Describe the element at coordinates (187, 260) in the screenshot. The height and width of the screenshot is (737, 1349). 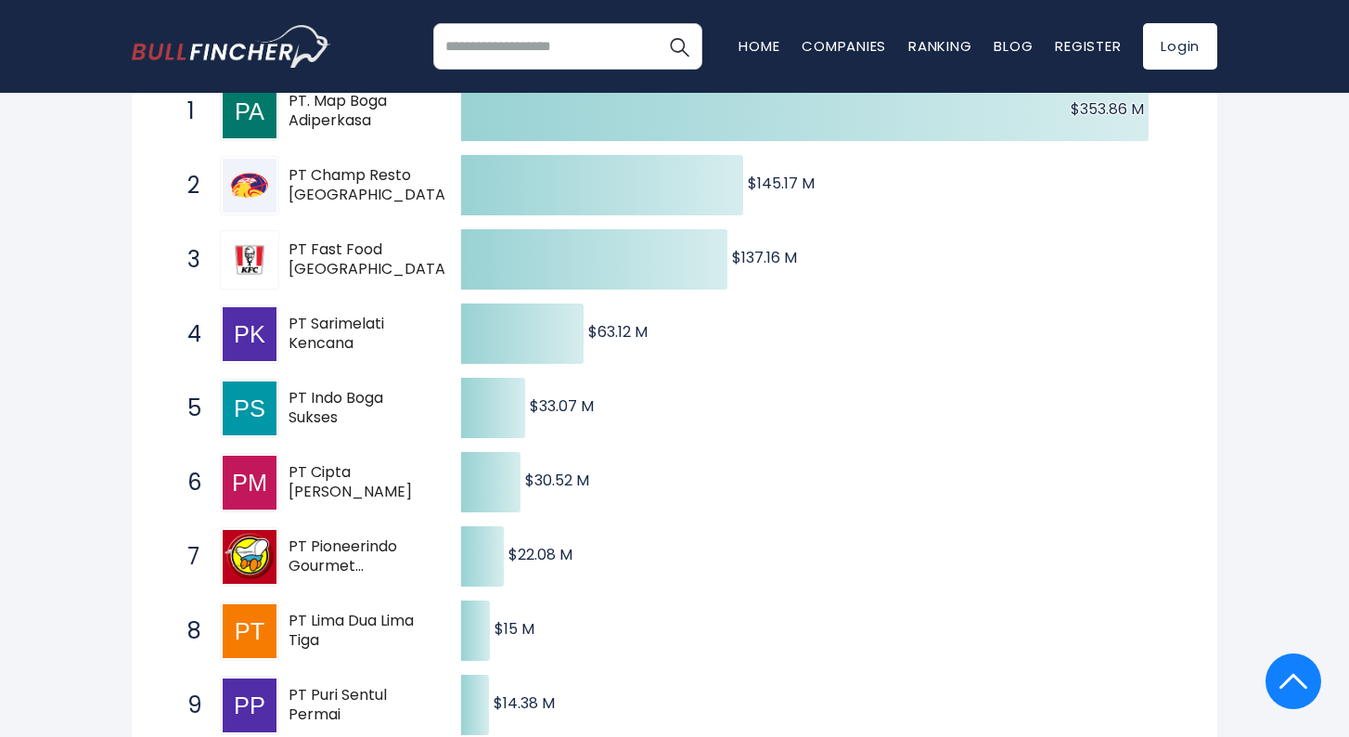
I see `span: 3` at that location.